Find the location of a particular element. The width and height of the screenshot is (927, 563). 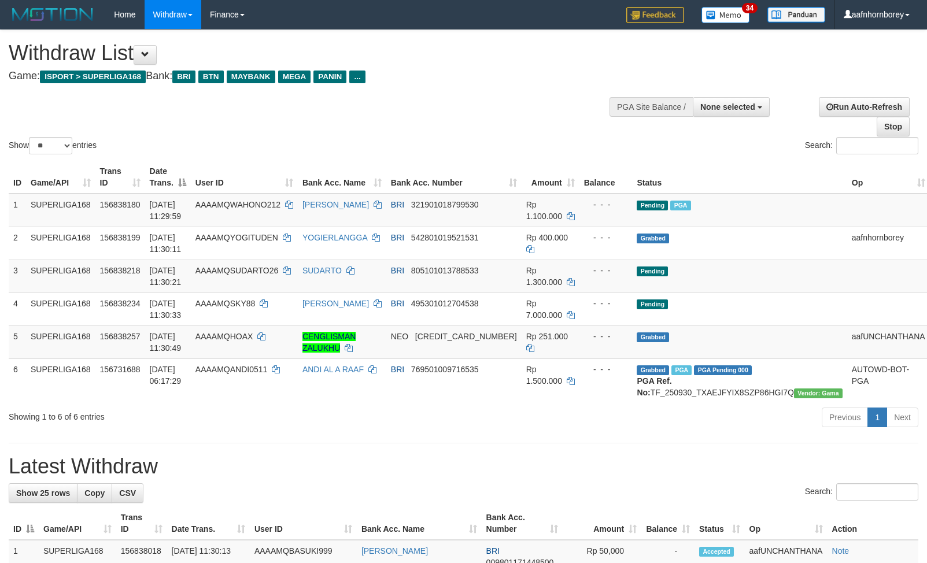

th: User ID: activate to sort column ascending is located at coordinates (244, 177).